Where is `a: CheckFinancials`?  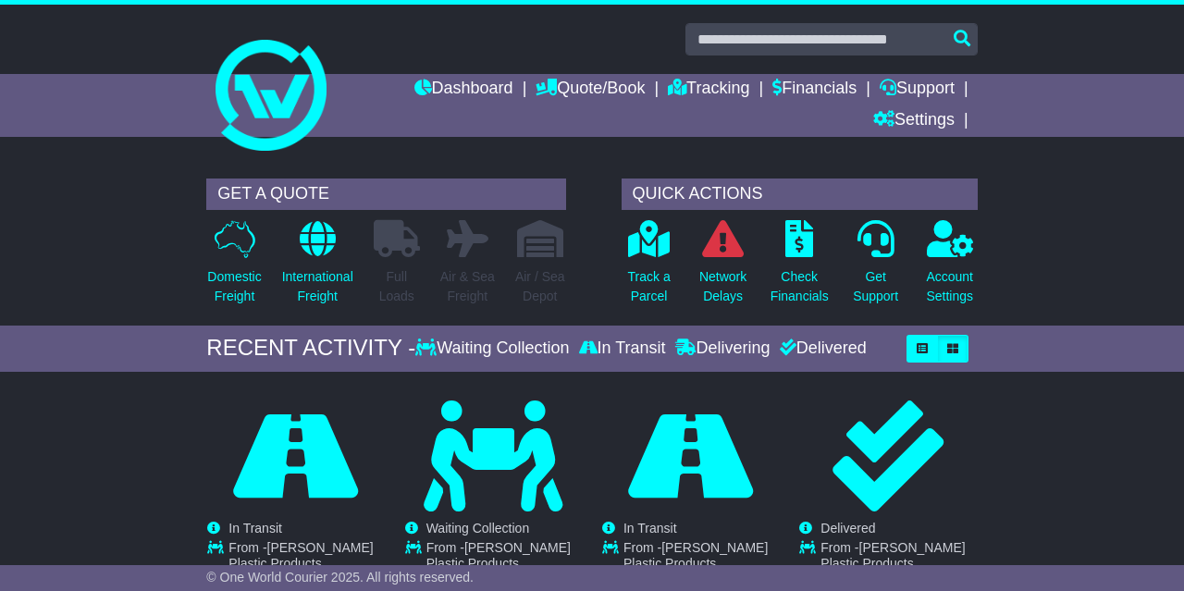
a: CheckFinancials is located at coordinates (799, 267).